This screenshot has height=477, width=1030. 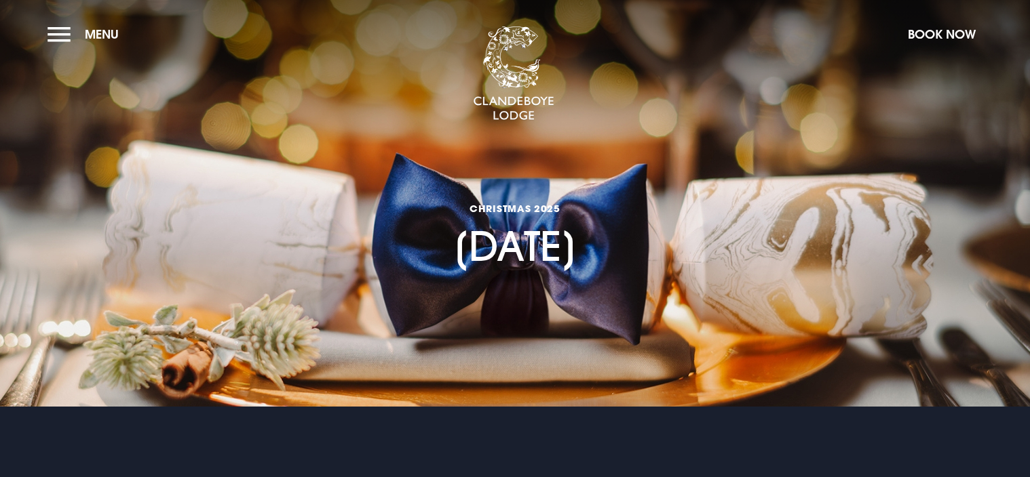 I want to click on span: CHRISTMAS 2025, so click(x=515, y=208).